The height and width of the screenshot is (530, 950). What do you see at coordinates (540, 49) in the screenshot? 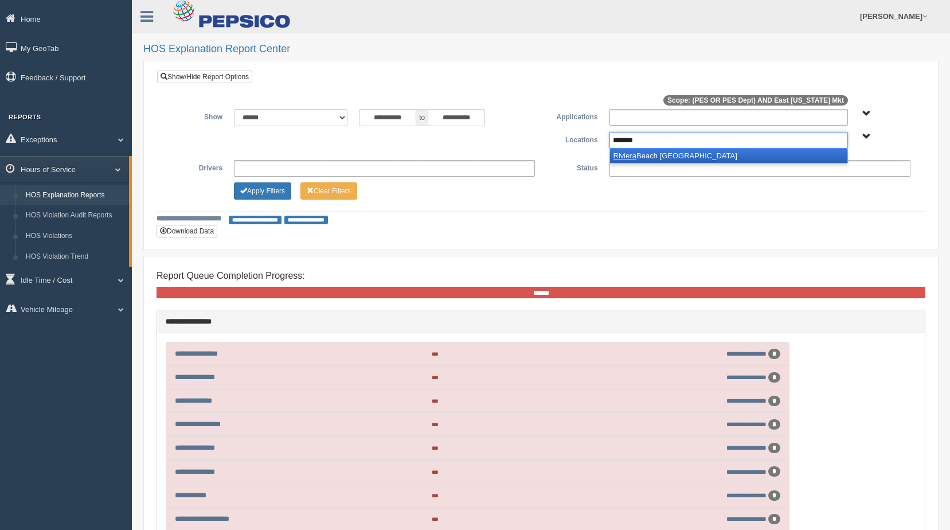
I see `h2: HOS Explanation Report Center` at bounding box center [540, 49].